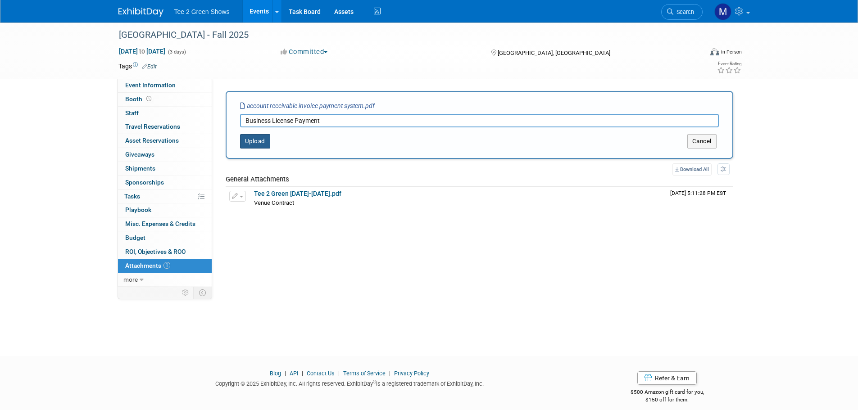 The height and width of the screenshot is (410, 858). What do you see at coordinates (138, 210) in the screenshot?
I see `span: Playbook` at bounding box center [138, 210].